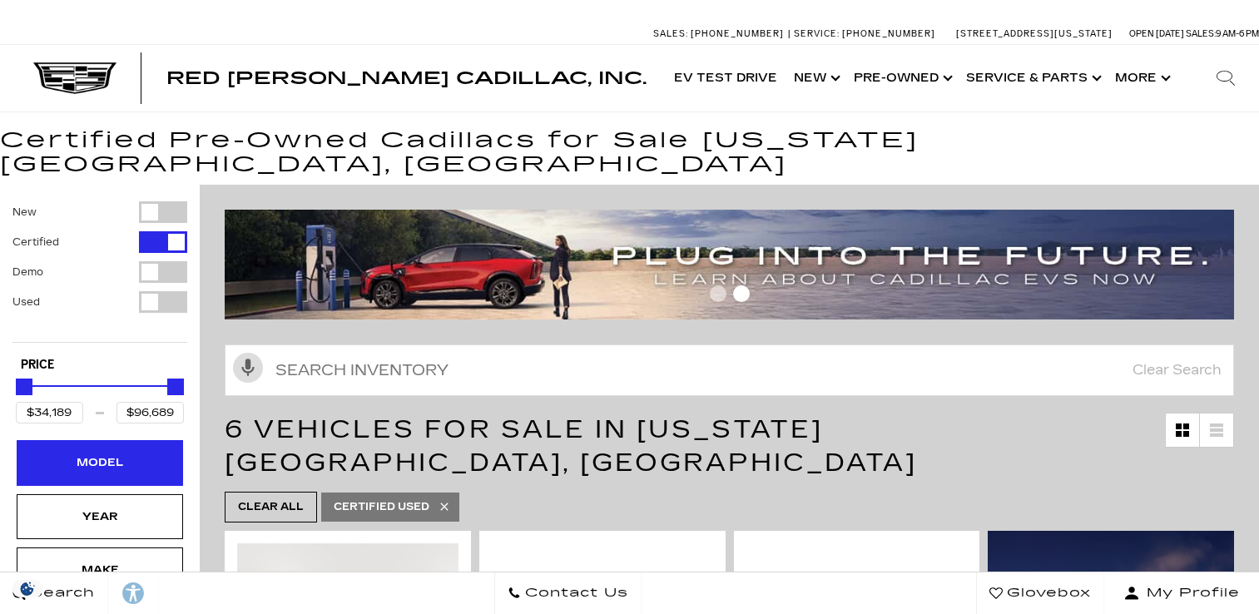 The width and height of the screenshot is (1259, 614). What do you see at coordinates (100, 463) in the screenshot?
I see `div: Model` at bounding box center [100, 463].